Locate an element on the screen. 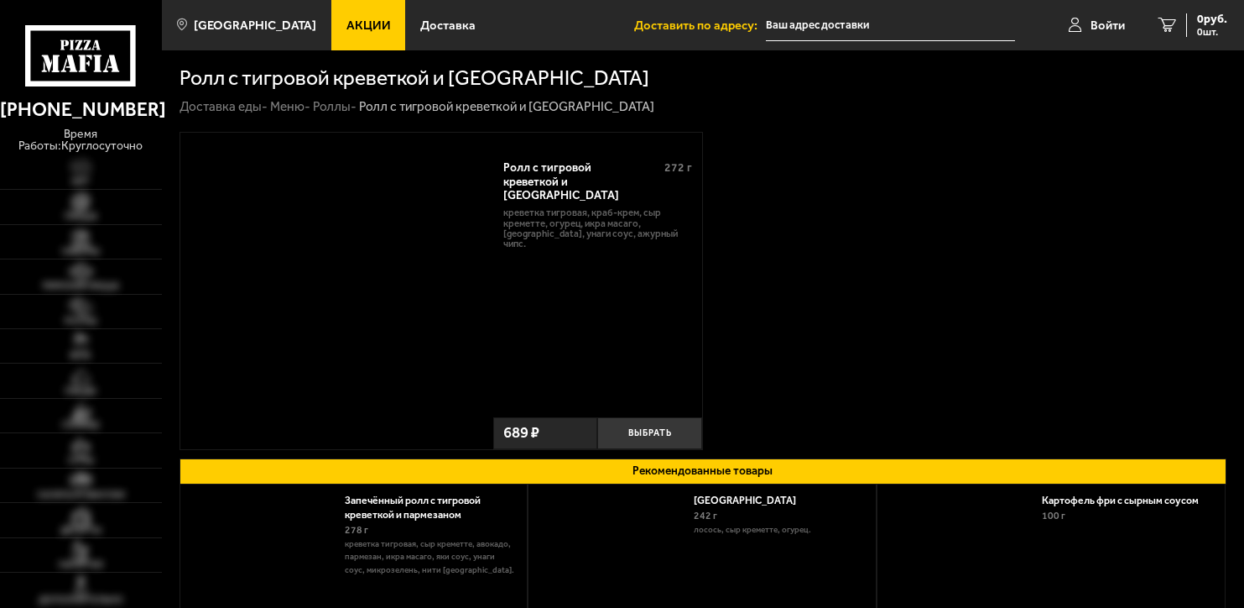 The height and width of the screenshot is (608, 1244). span: 100 г is located at coordinates (1054, 515).